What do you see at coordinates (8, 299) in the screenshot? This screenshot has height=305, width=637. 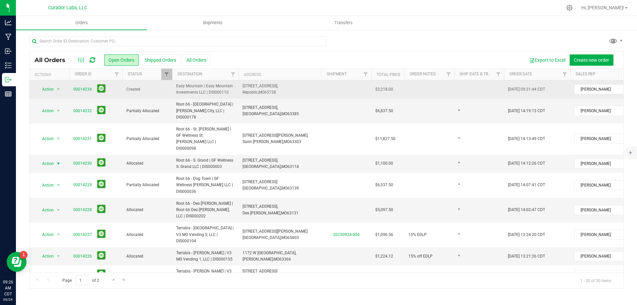 I see `p: 09/24` at bounding box center [8, 299].